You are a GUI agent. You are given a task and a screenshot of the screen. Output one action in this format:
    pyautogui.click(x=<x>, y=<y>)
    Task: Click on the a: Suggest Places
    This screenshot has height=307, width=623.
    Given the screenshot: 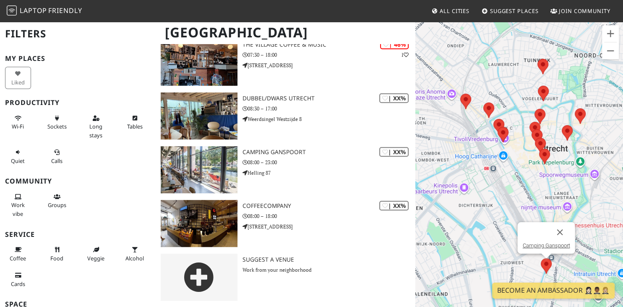 What is the action you would take?
    pyautogui.click(x=510, y=11)
    